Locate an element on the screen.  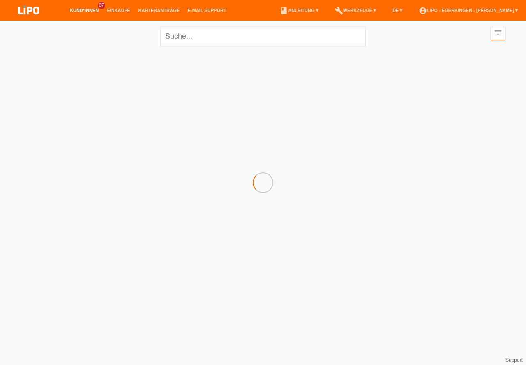
i: book is located at coordinates (284, 11).